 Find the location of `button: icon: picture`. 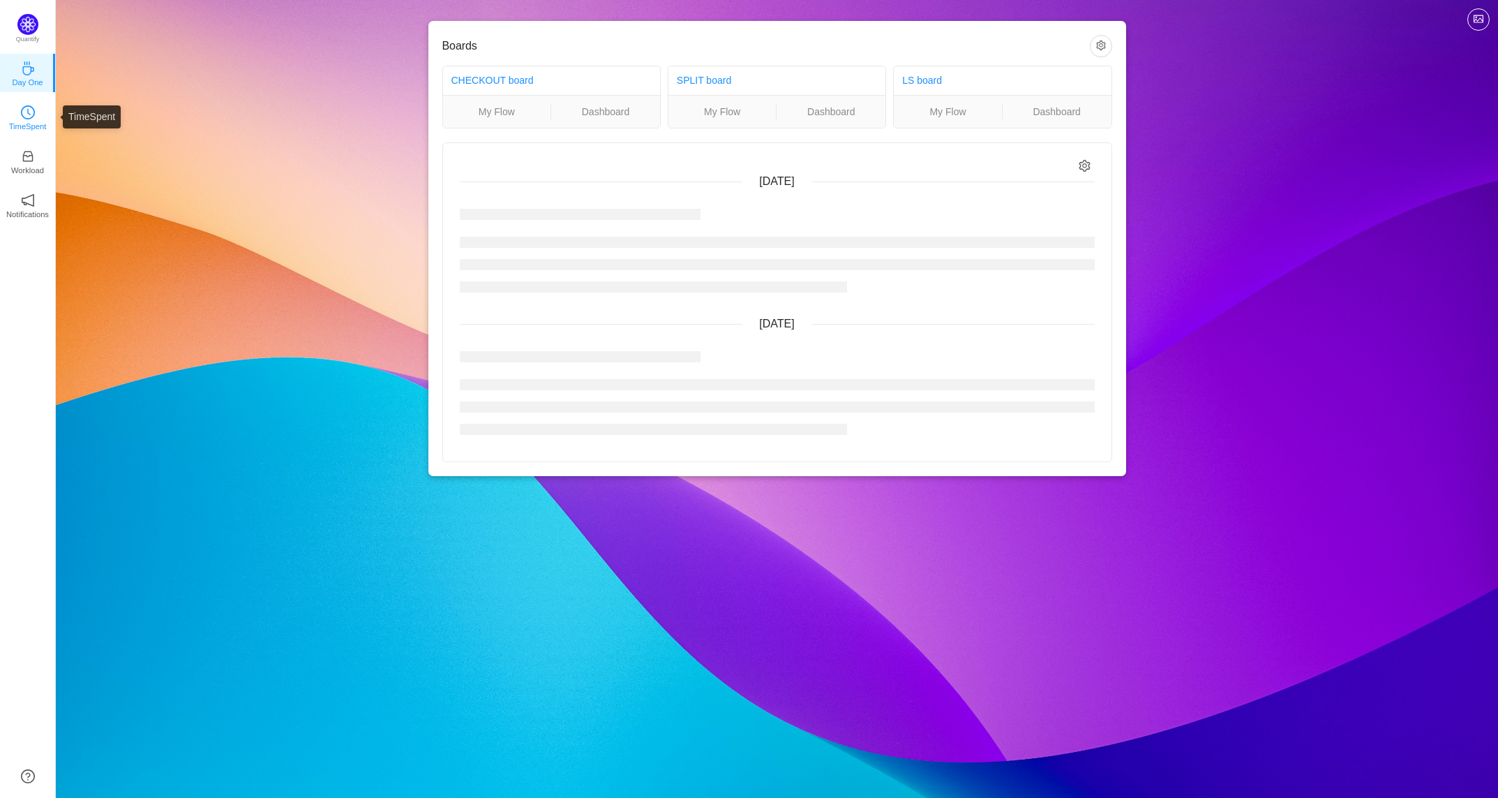

button: icon: picture is located at coordinates (1479, 20).